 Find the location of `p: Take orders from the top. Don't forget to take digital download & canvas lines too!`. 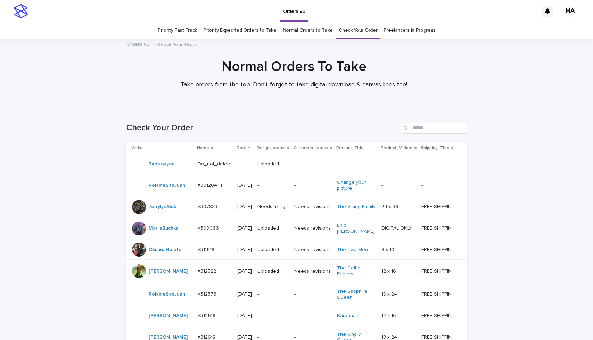

p: Take orders from the top. Don't forget to take digital download & canvas lines too! is located at coordinates (294, 85).